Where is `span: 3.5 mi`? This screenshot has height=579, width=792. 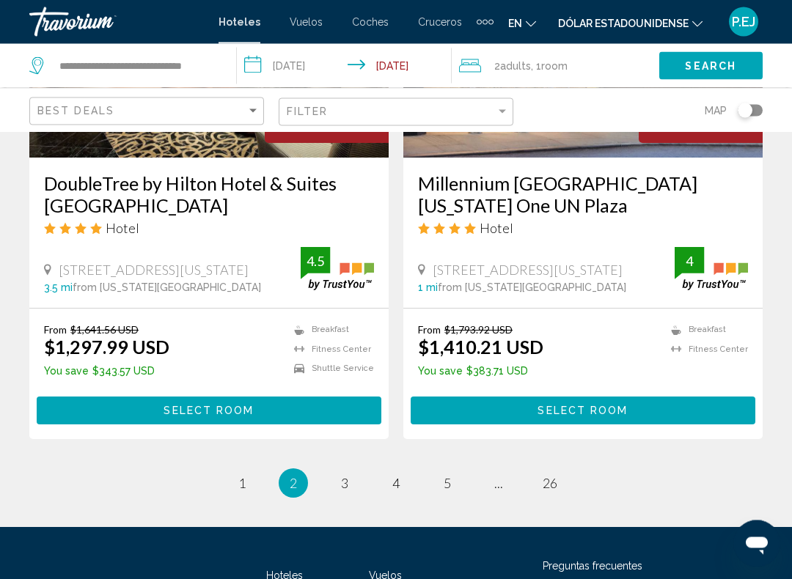 span: 3.5 mi is located at coordinates (58, 288).